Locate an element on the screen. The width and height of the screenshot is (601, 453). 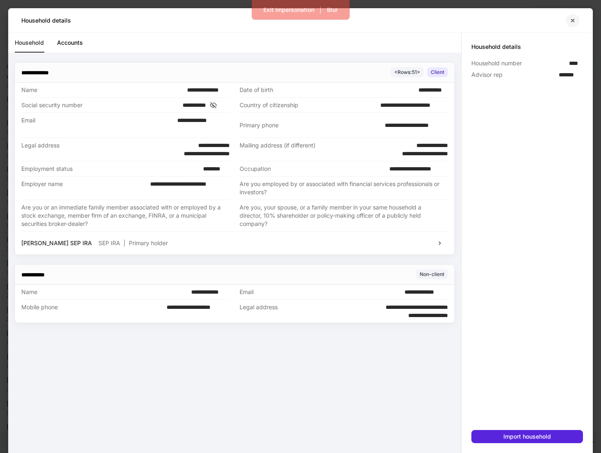
div: Exit Impersonation is located at coordinates (289, 10).